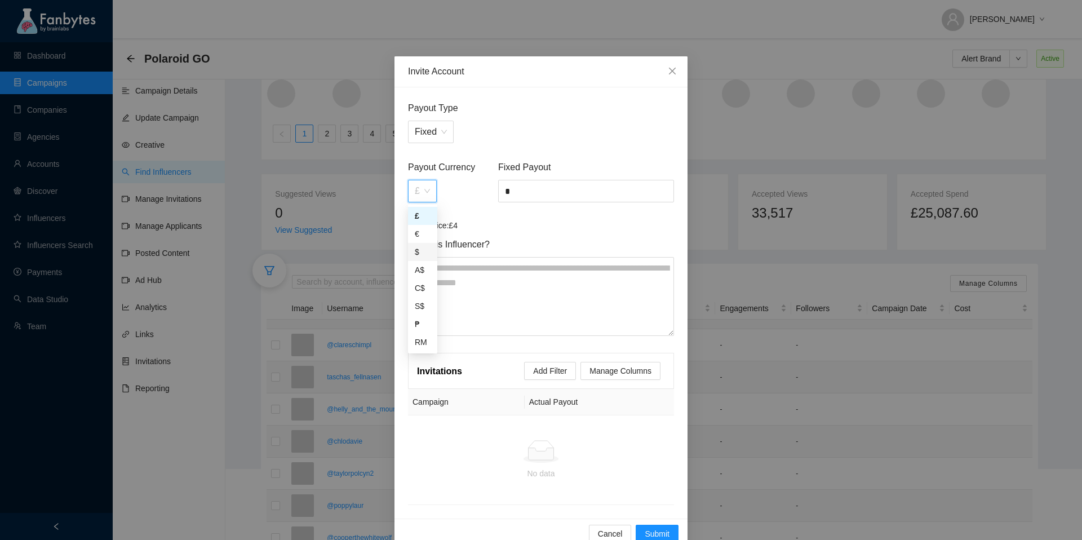 Image resolution: width=1082 pixels, height=540 pixels. I want to click on button: Manage Columns, so click(620, 371).